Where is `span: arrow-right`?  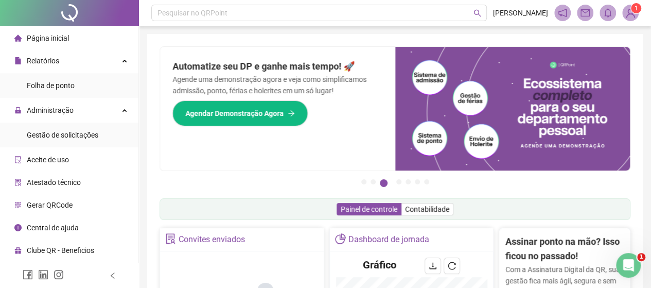 span: arrow-right is located at coordinates (291, 113).